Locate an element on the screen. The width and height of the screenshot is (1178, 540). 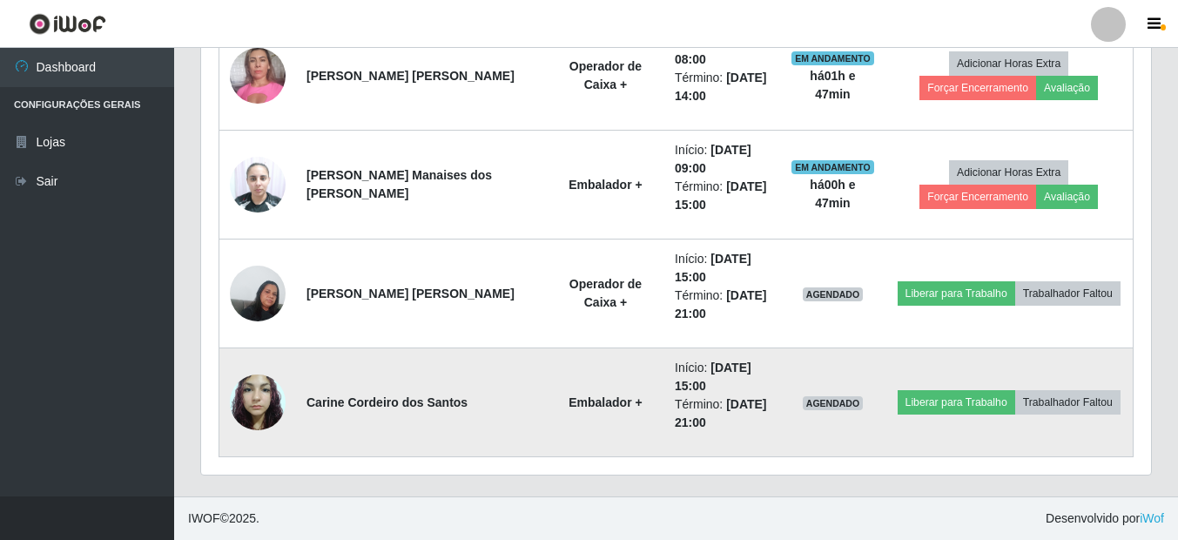
img: 1707874024765.jpeg is located at coordinates (258, 293).